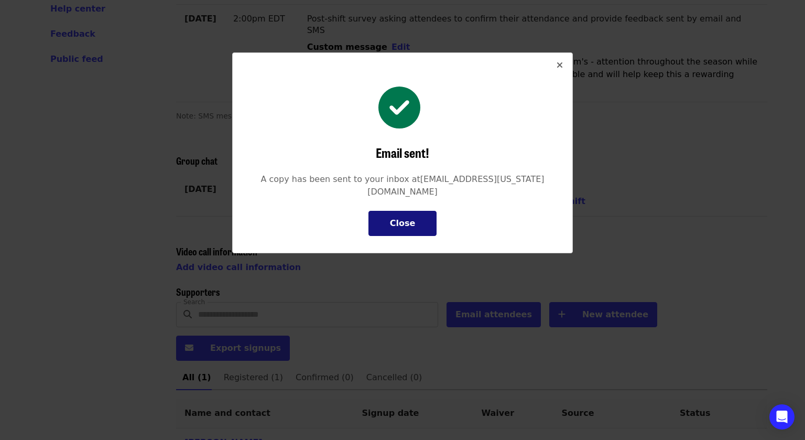 This screenshot has width=805, height=440. I want to click on i: check-circle icon, so click(399, 107).